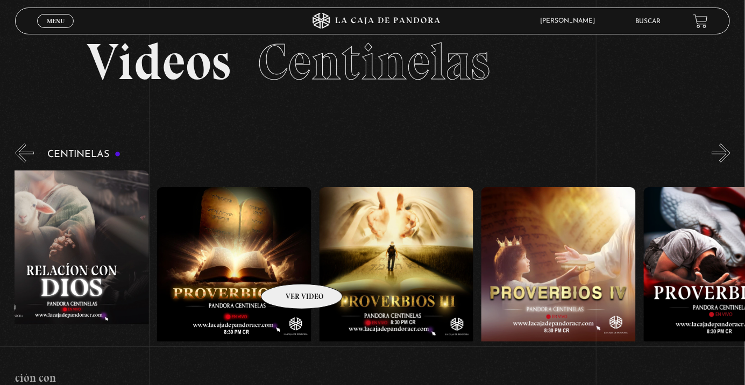 The width and height of the screenshot is (745, 385). Describe the element at coordinates (55, 31) in the screenshot. I see `span: Cerrar` at that location.